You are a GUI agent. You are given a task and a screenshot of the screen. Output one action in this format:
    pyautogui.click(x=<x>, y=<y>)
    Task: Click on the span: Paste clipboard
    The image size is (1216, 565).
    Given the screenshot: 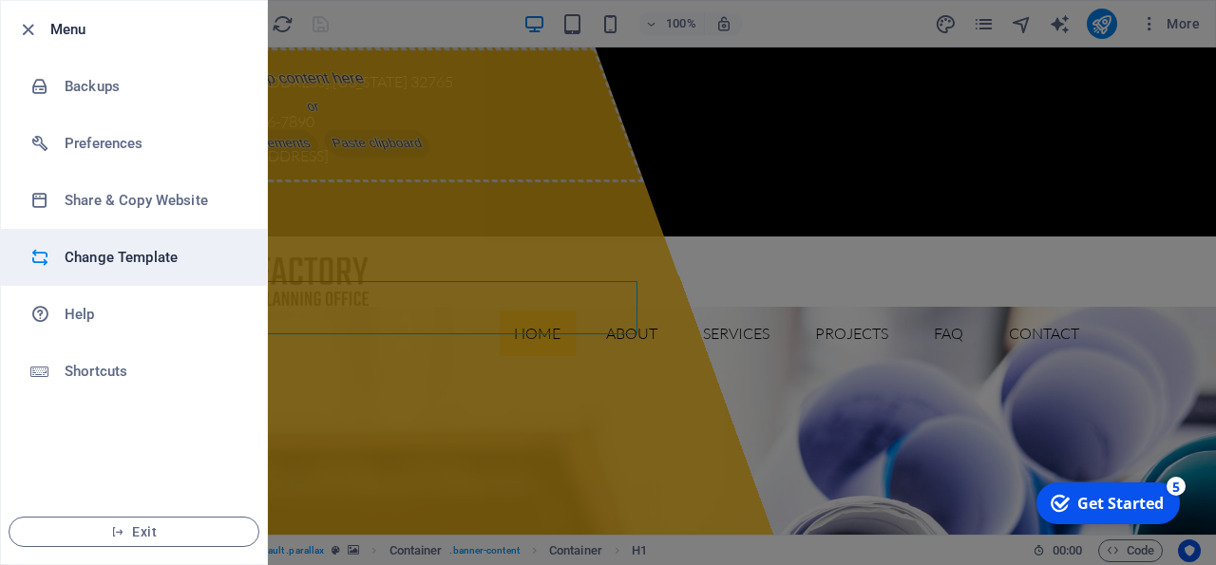 What is the action you would take?
    pyautogui.click(x=301, y=96)
    